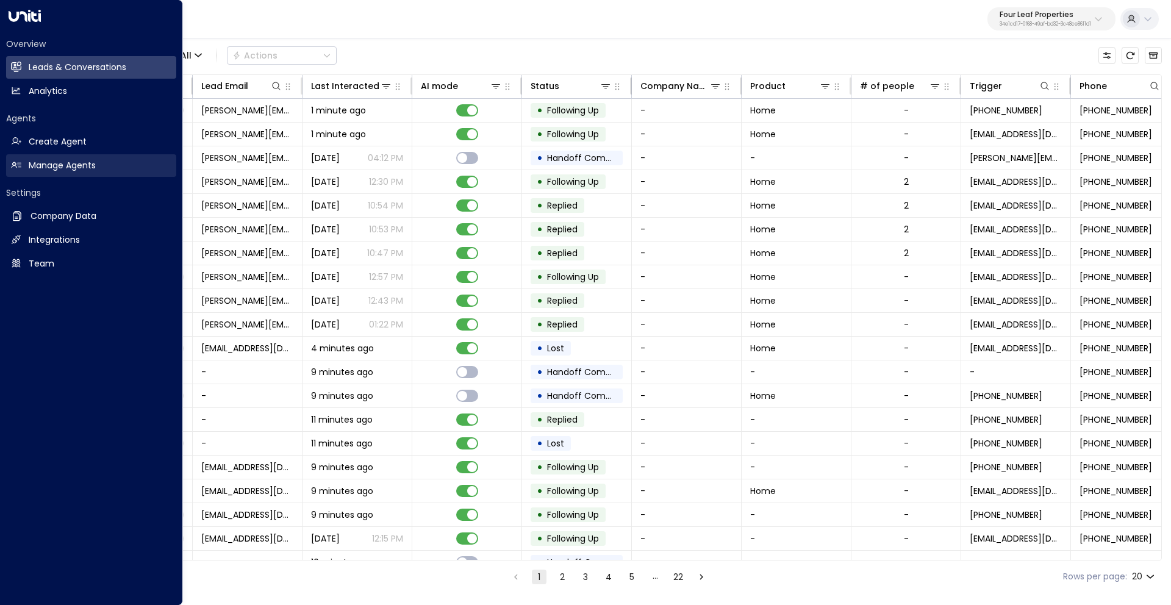  What do you see at coordinates (282, 55) in the screenshot?
I see `button: Actions` at bounding box center [282, 55].